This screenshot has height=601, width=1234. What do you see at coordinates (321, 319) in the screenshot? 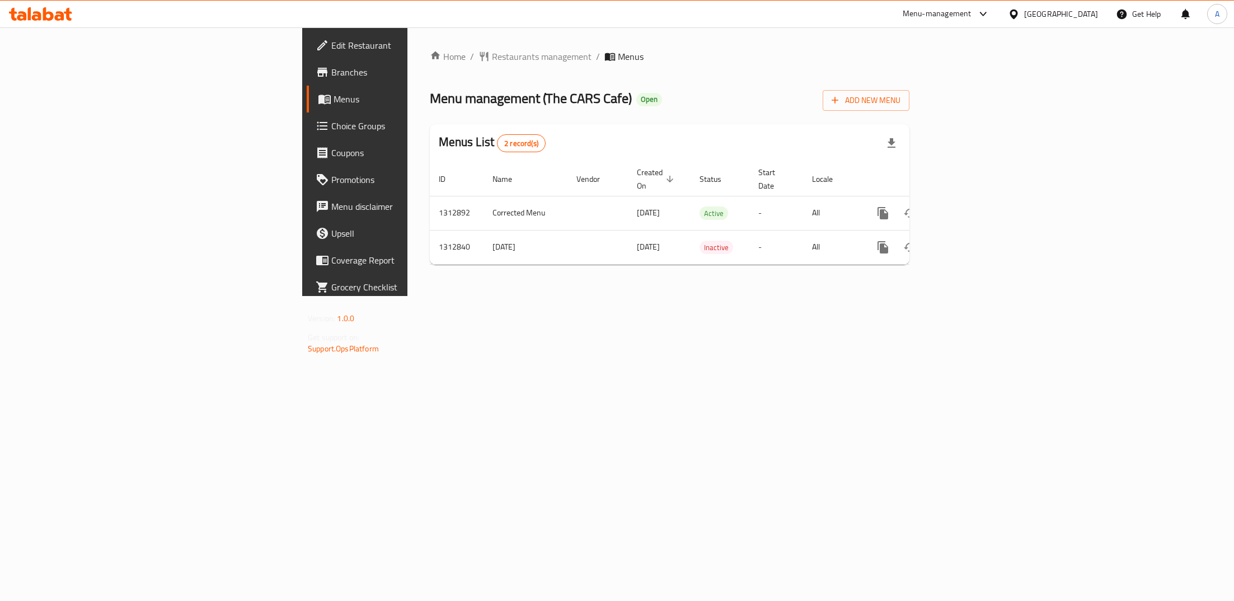
I see `span: Version:` at bounding box center [321, 319].